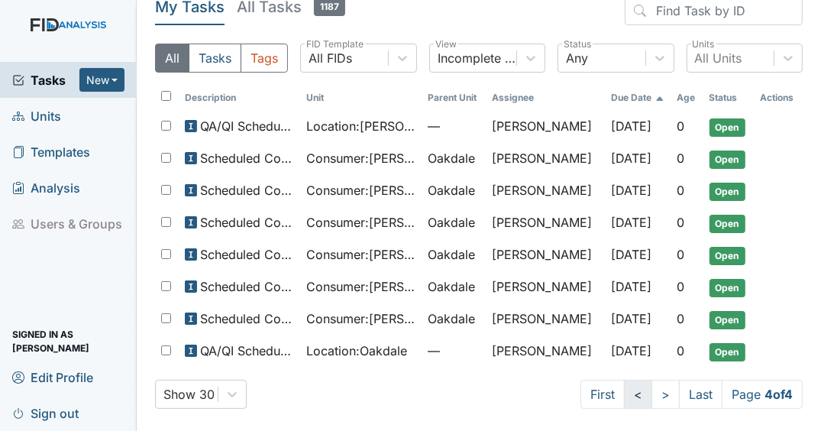  I want to click on div: Type filter, so click(222, 58).